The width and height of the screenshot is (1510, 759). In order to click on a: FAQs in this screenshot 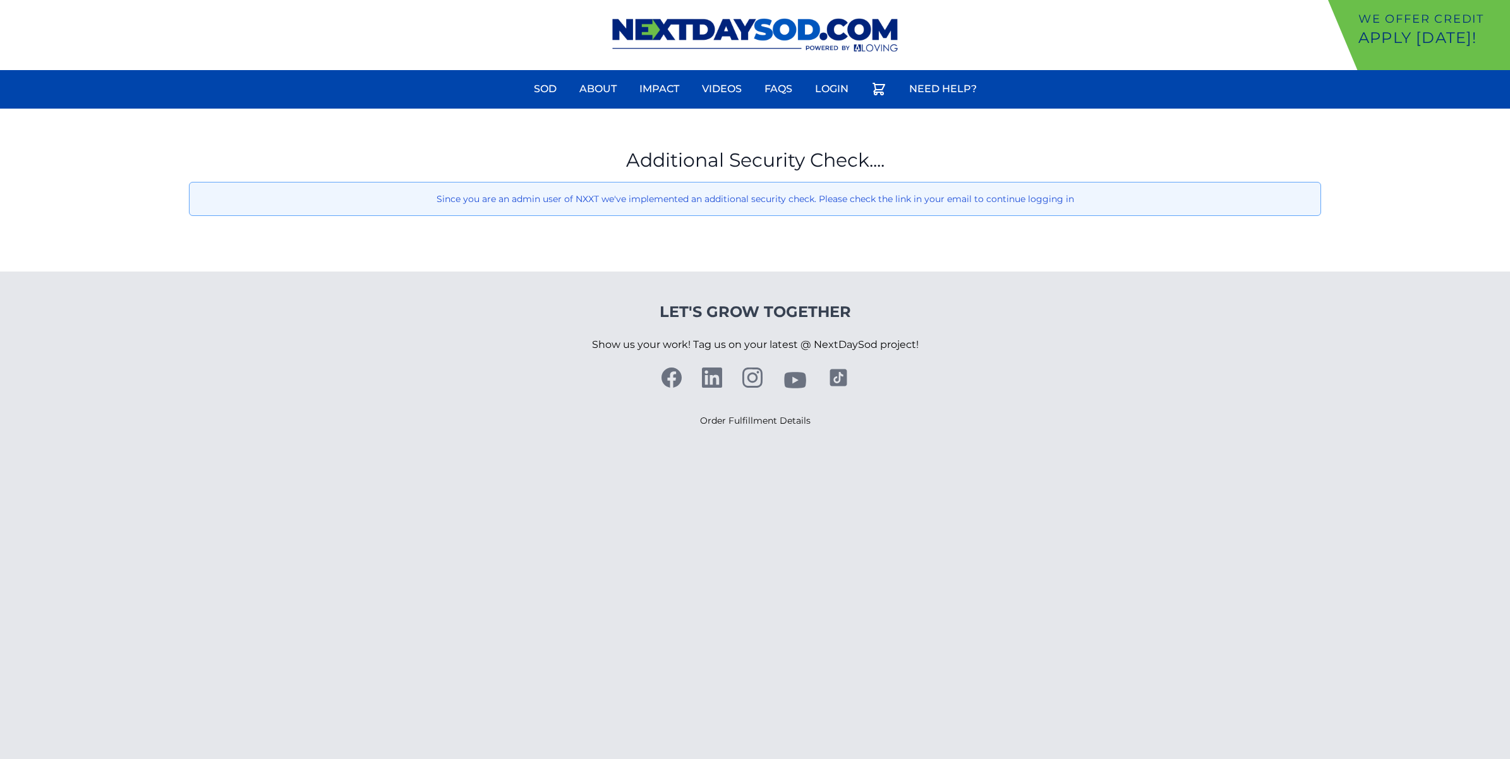, I will do `click(778, 89)`.